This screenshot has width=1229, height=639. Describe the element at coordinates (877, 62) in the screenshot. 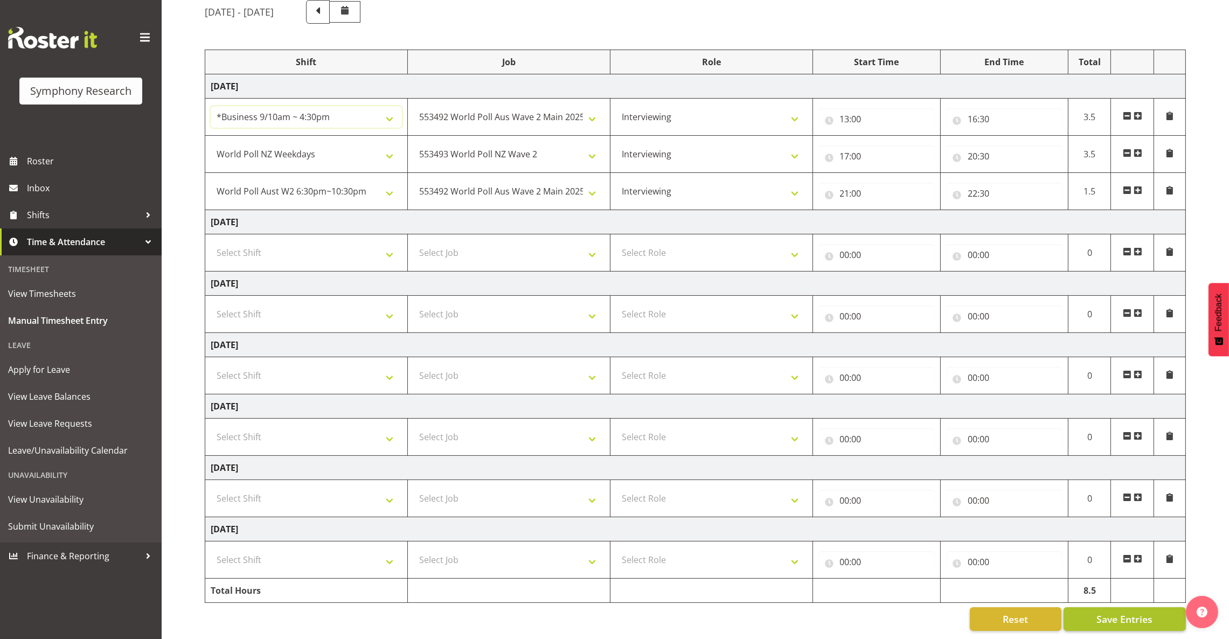

I see `div: Start Time` at that location.